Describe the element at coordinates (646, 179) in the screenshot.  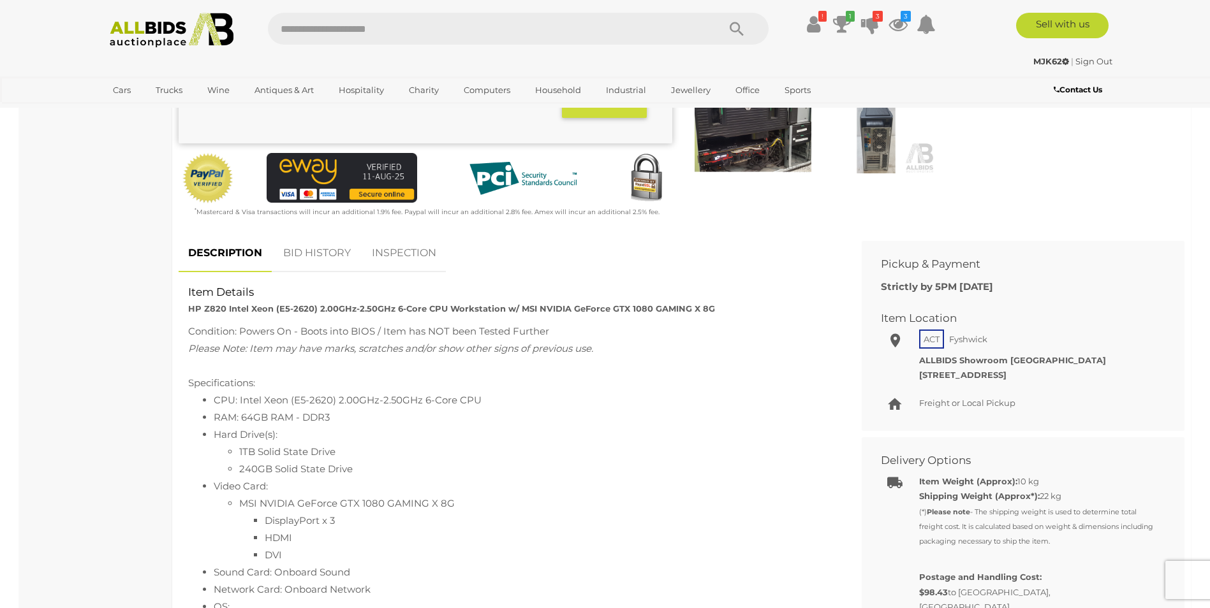
I see `img: Secured by Rapid SSL` at that location.